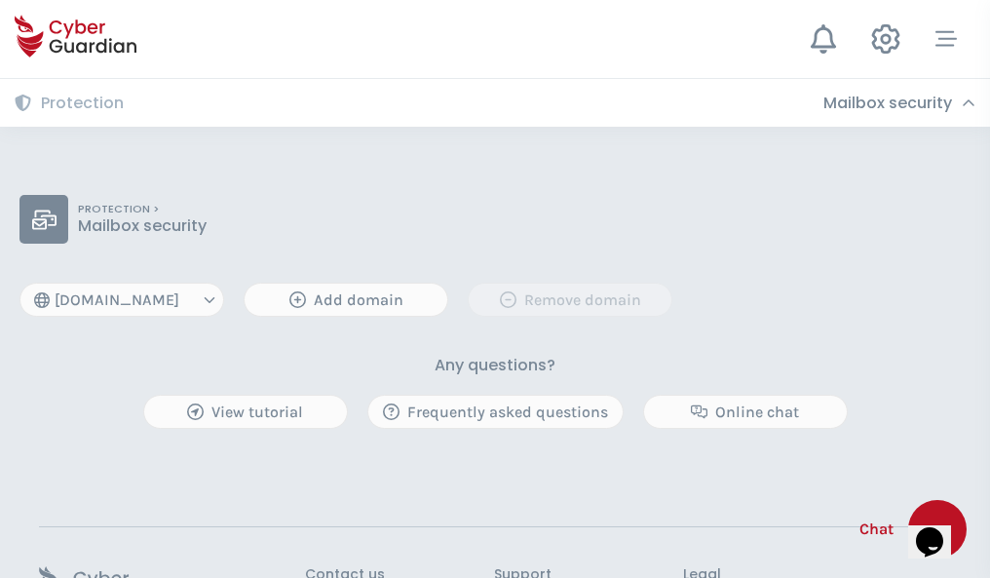  What do you see at coordinates (346, 300) in the screenshot?
I see `div: Add domain` at bounding box center [346, 300].